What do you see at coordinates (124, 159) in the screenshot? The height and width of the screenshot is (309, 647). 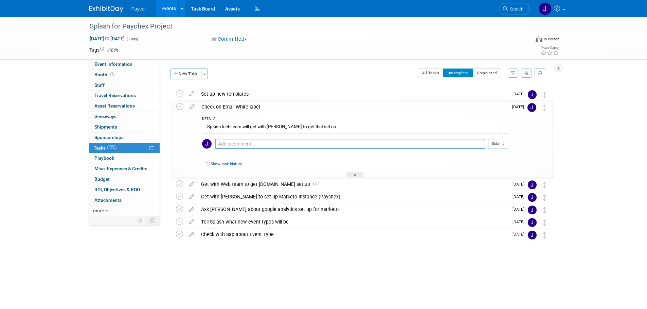 I see `a: Playbook` at bounding box center [124, 159].